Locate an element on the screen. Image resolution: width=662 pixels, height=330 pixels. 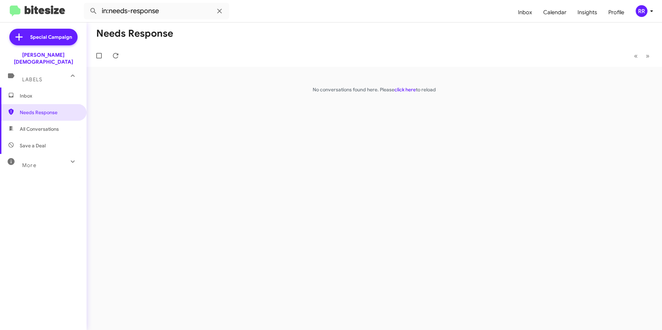
span: Insights is located at coordinates (587, 12).